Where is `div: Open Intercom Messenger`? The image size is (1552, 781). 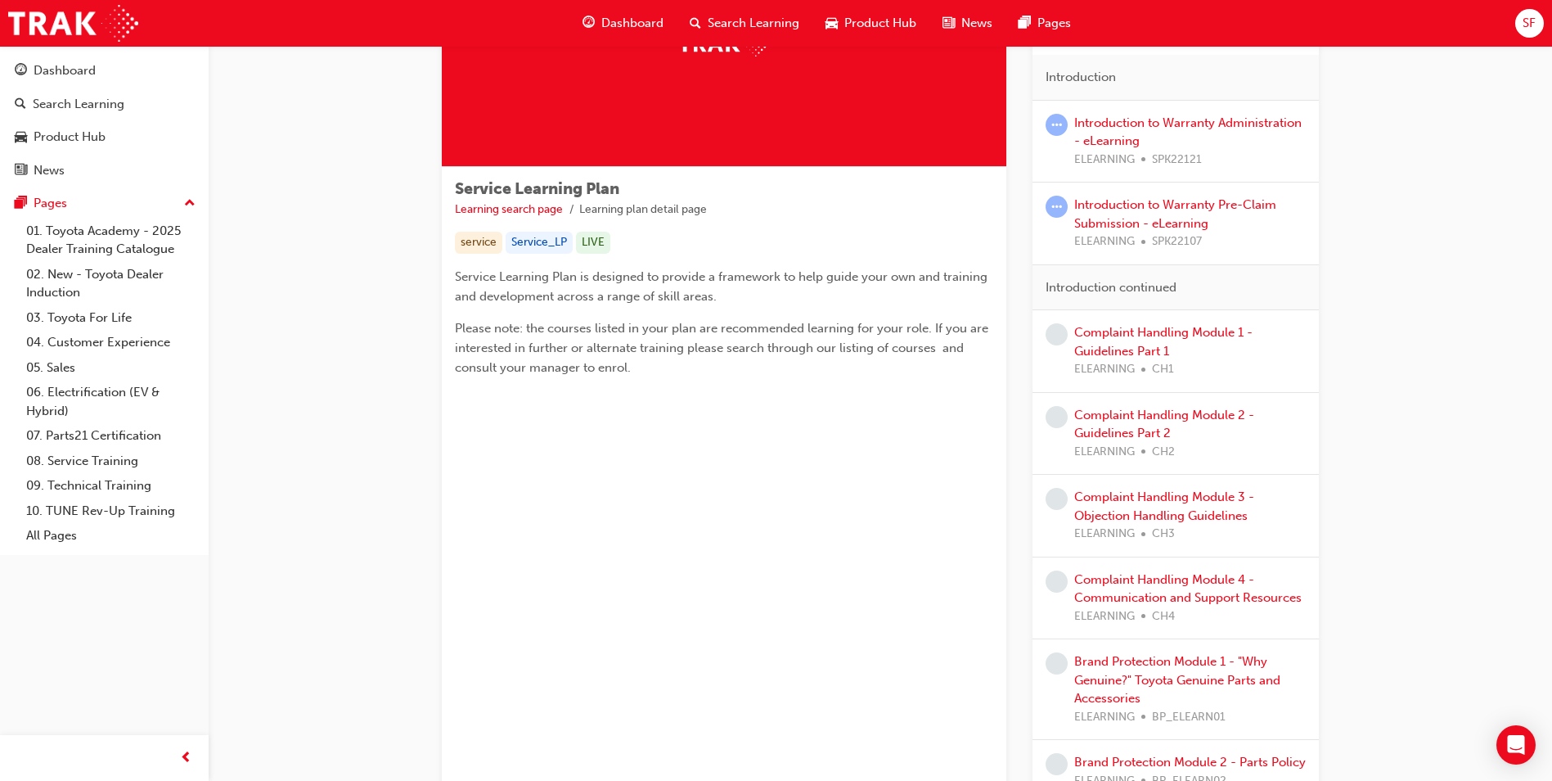 div: Open Intercom Messenger is located at coordinates (1516, 745).